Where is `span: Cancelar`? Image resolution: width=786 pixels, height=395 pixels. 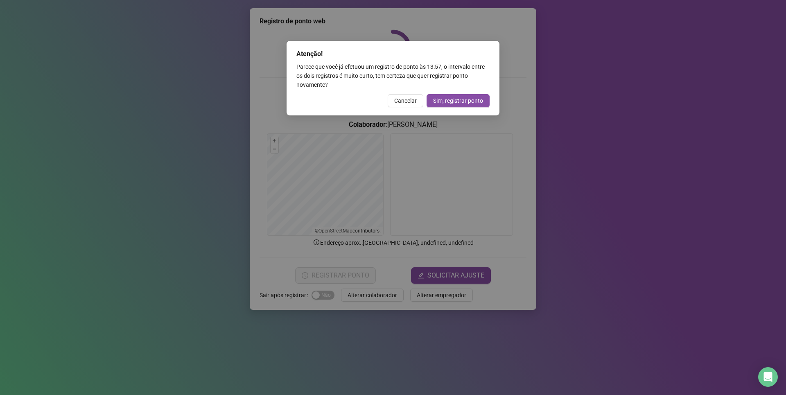 span: Cancelar is located at coordinates (405, 101).